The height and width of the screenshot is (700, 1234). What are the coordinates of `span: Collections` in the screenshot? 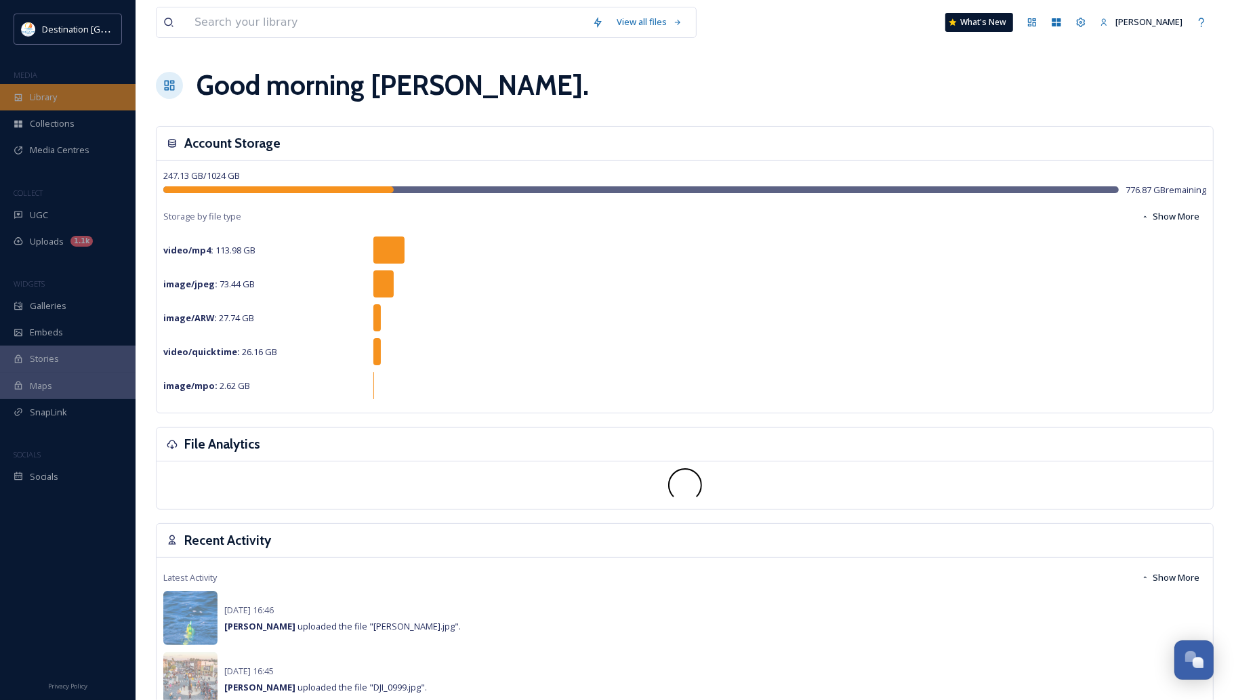 It's located at (52, 123).